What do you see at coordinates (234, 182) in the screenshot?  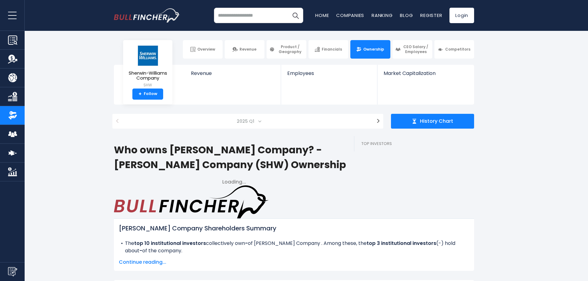 I see `div: Loading...` at bounding box center [234, 182].